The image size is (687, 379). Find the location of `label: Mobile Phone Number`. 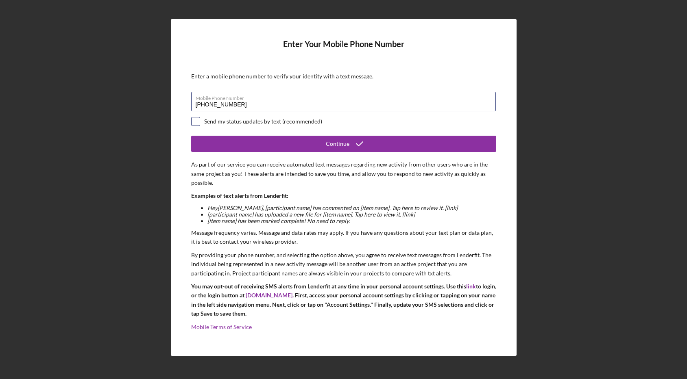

label: Mobile Phone Number is located at coordinates (346, 97).